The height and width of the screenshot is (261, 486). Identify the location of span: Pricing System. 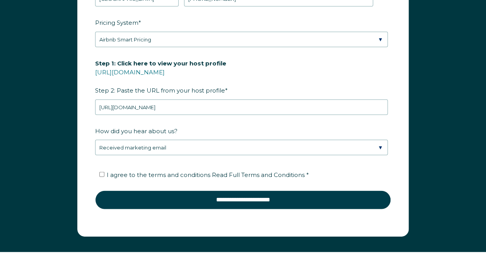
(117, 22).